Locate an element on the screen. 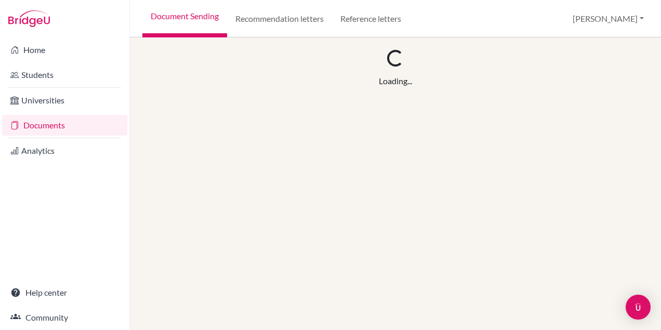  div: Loading... is located at coordinates (395, 81).